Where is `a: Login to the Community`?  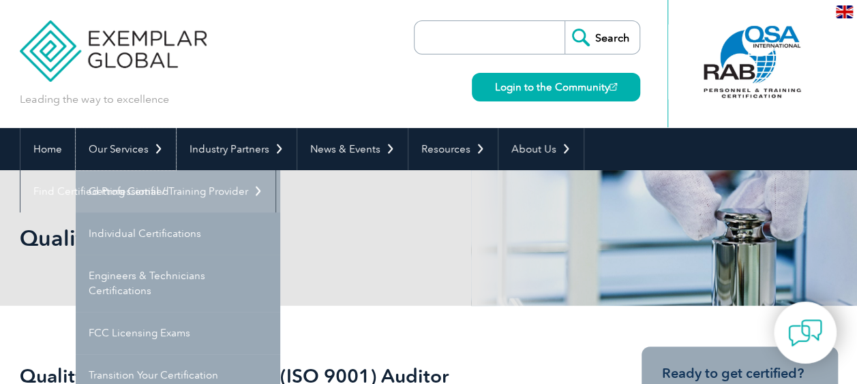 a: Login to the Community is located at coordinates (555, 87).